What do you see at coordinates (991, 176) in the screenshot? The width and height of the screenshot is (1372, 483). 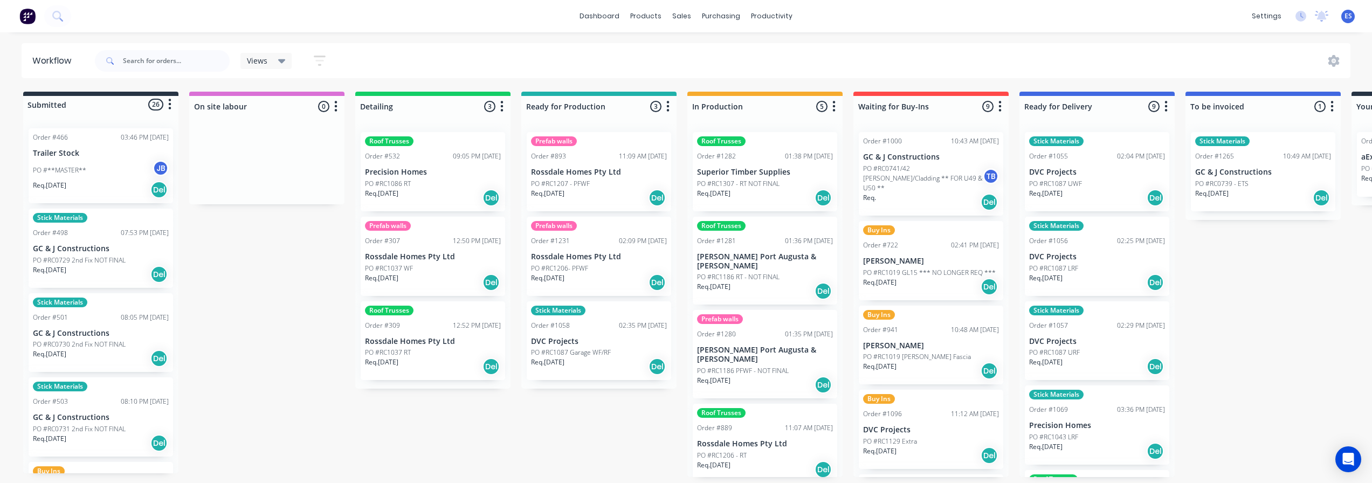 I see `div: TB` at bounding box center [991, 176].